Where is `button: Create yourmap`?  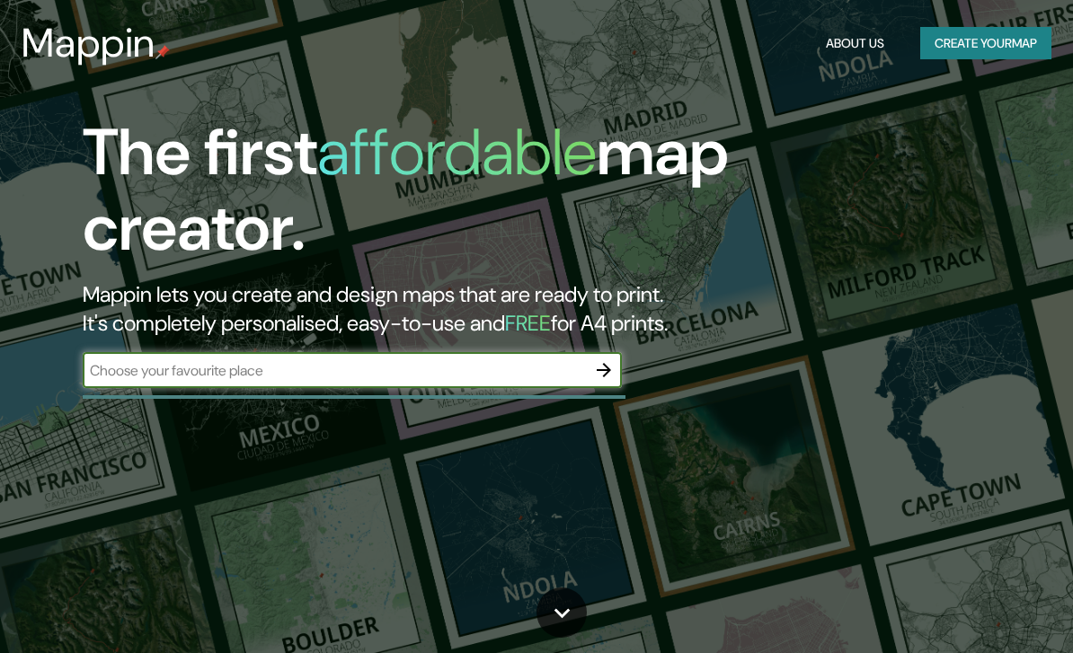 button: Create yourmap is located at coordinates (985, 43).